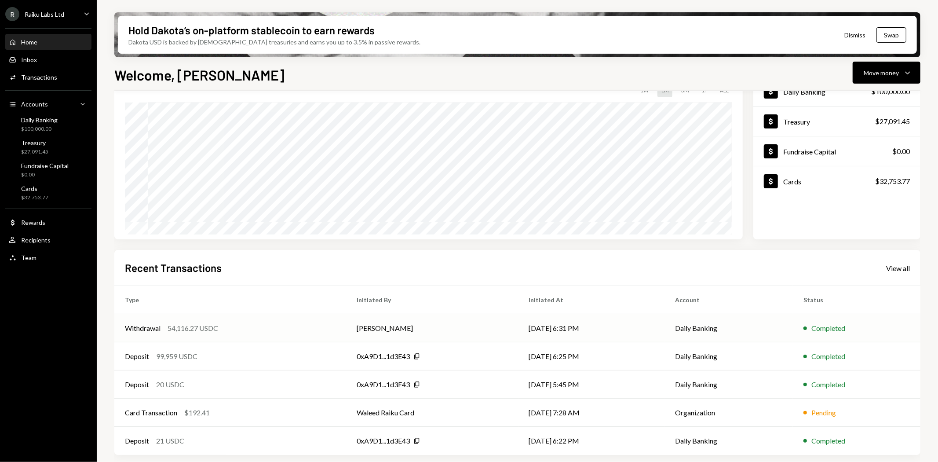 This screenshot has height=462, width=938. I want to click on div: View all, so click(898, 268).